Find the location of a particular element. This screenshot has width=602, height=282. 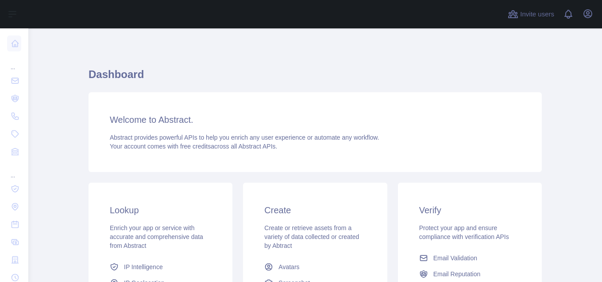

span: Protect your app and ensure compliance with verification APIs is located at coordinates (464, 232).